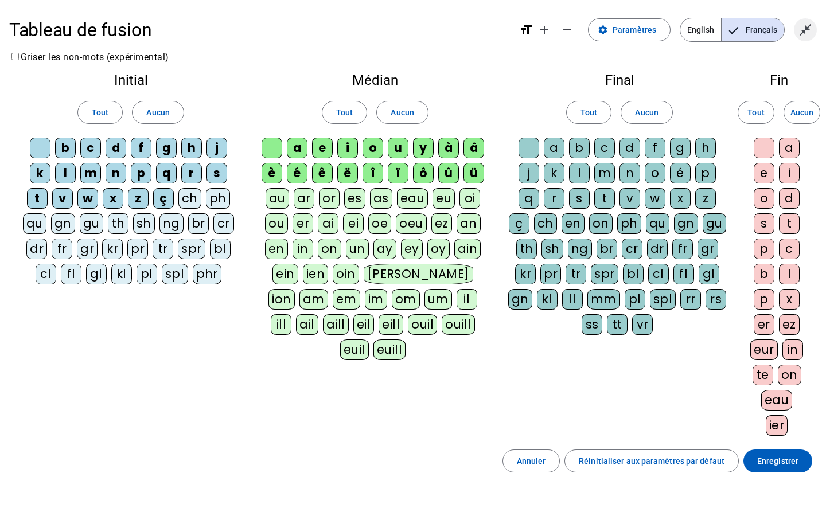  I want to click on div: ô, so click(423, 173).